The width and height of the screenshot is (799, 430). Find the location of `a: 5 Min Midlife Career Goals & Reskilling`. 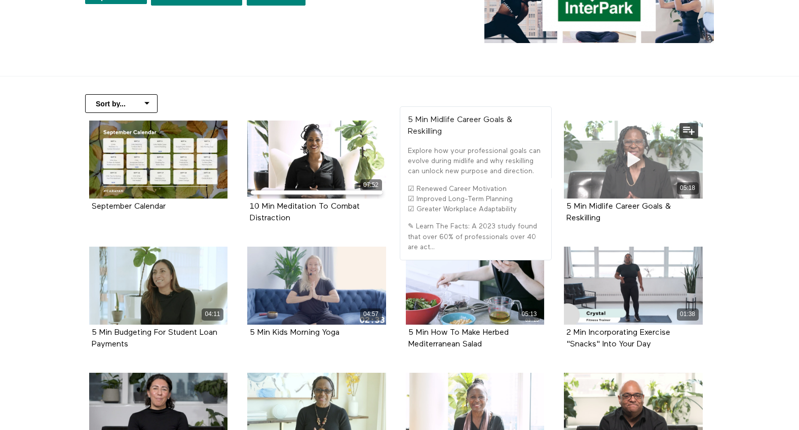

a: 5 Min Midlife Career Goals & Reskilling is located at coordinates (619, 212).